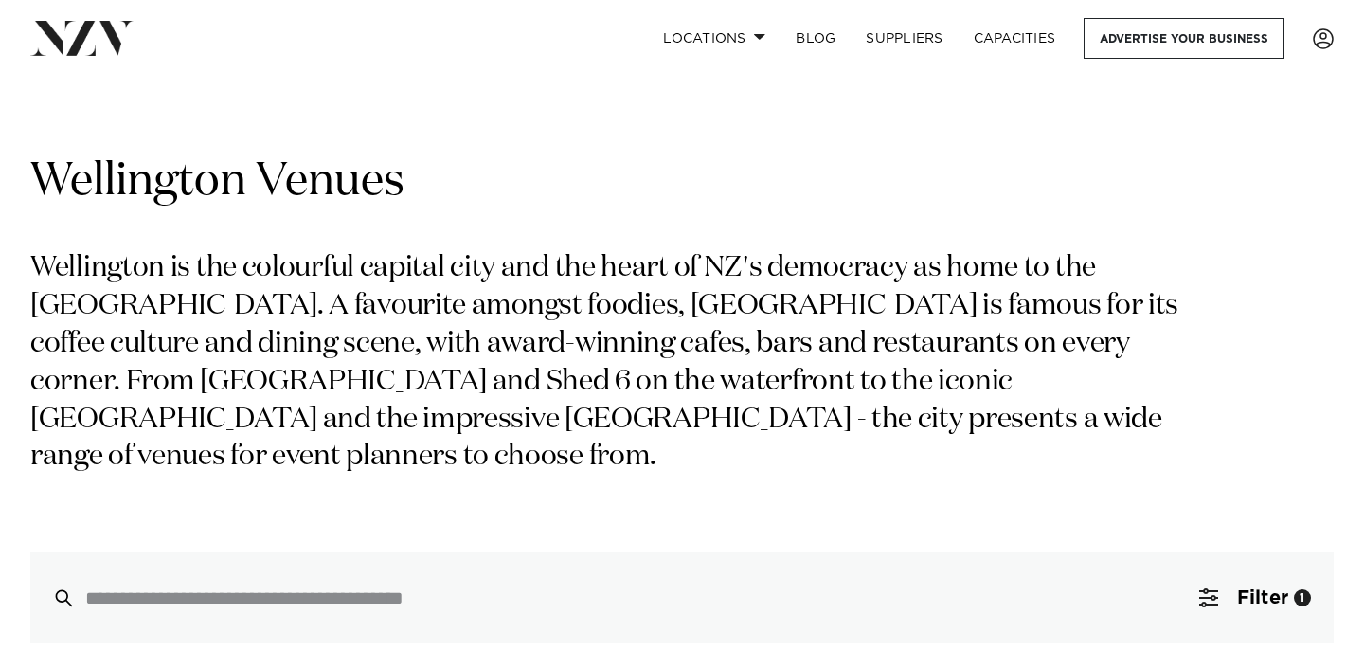 The width and height of the screenshot is (1364, 669). What do you see at coordinates (714, 38) in the screenshot?
I see `a: Locations` at bounding box center [714, 38].